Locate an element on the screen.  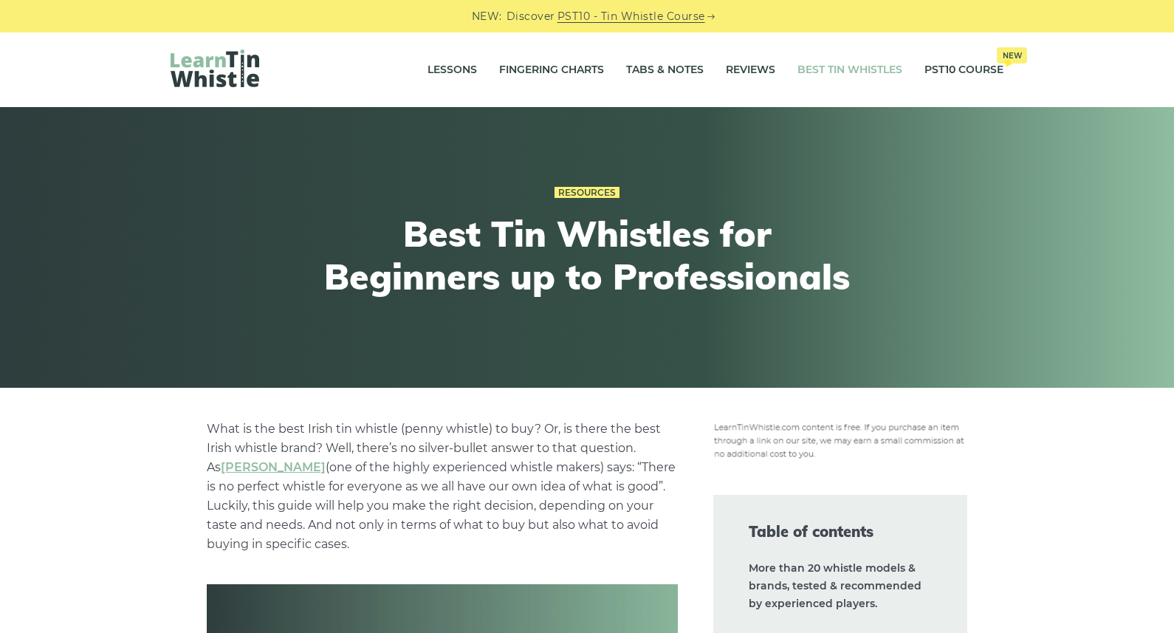
strong: More than 20 whistle models & brands, tested & recommended by experienced players. is located at coordinates (835, 585).